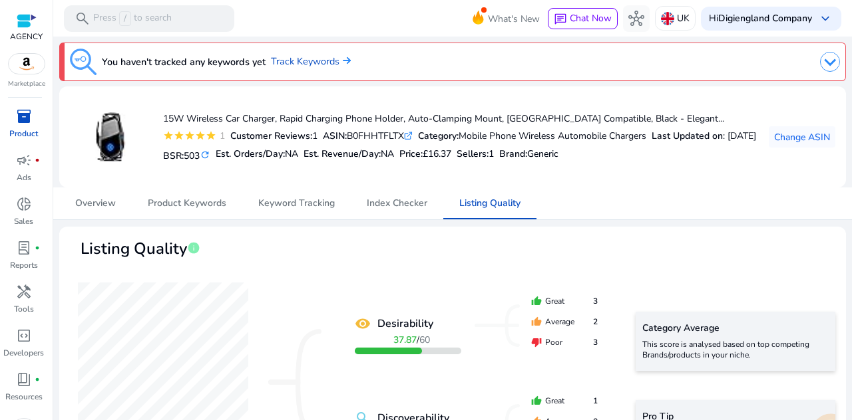 This screenshot has width=852, height=420. I want to click on b: Desirability, so click(405, 324).